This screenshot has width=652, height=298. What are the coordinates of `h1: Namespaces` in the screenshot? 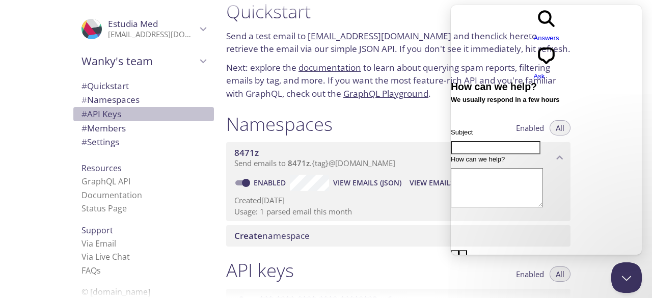 It's located at (279, 124).